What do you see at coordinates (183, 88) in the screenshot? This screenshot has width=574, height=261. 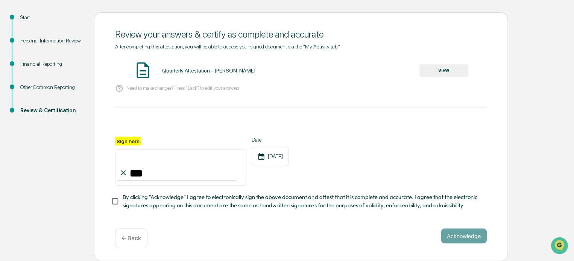 I see `p: Need to make changes? Press "Back" to edit your answers` at bounding box center [183, 88].